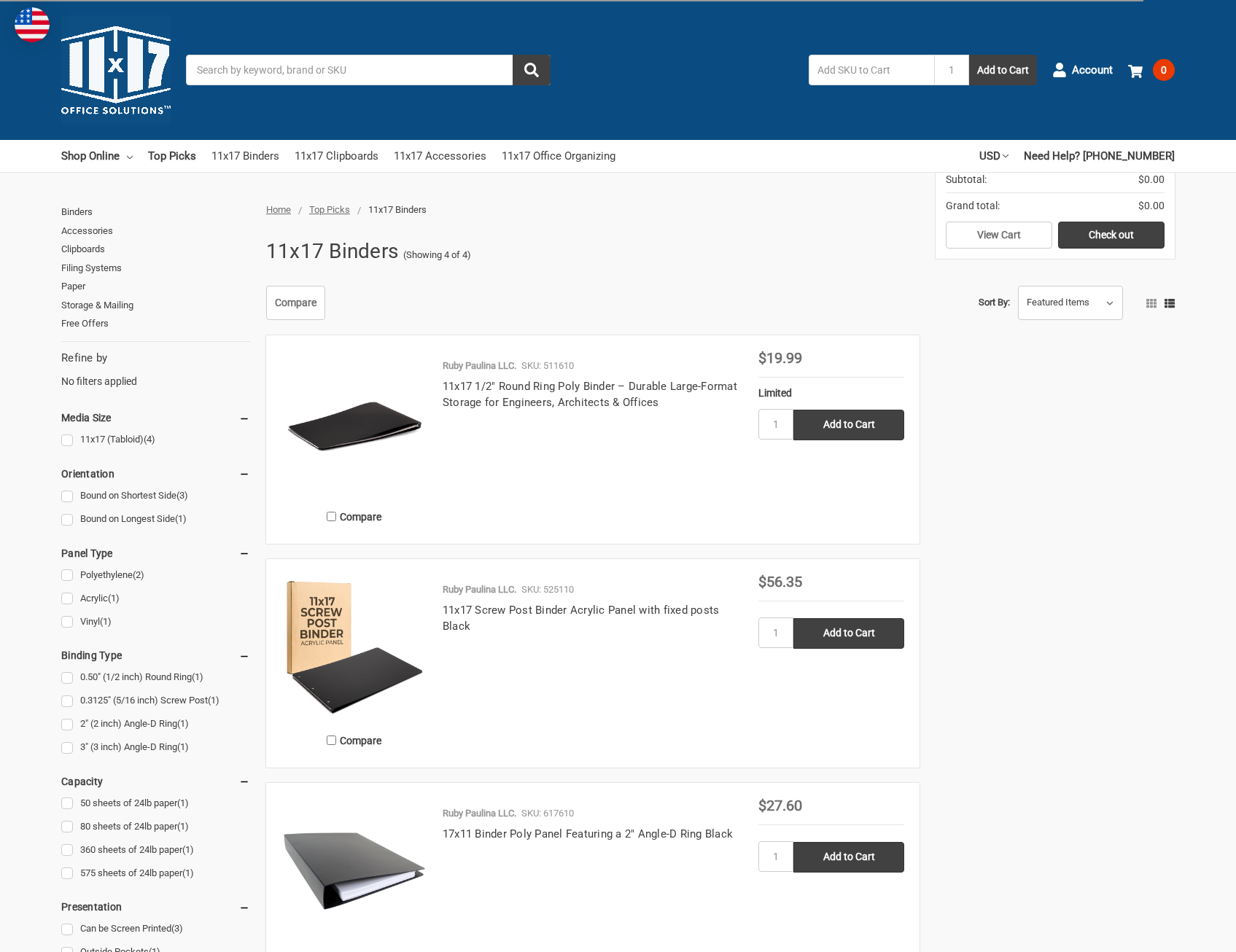 Image resolution: width=1236 pixels, height=952 pixels. I want to click on span: Top Picks, so click(330, 209).